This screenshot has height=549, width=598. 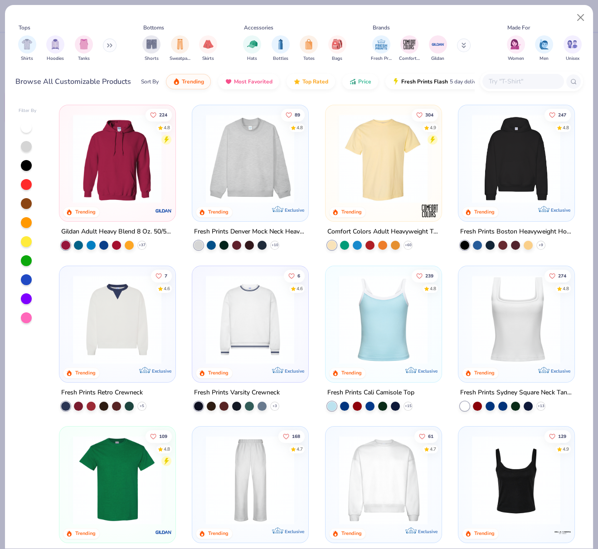 I want to click on img: Bella + Canvas logo, so click(x=562, y=532).